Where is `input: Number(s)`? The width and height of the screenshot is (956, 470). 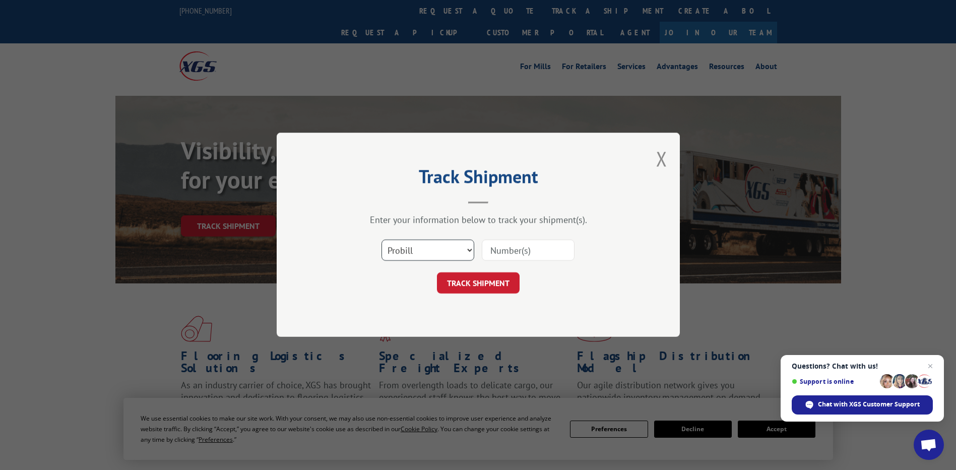 input: Number(s) is located at coordinates (528, 250).